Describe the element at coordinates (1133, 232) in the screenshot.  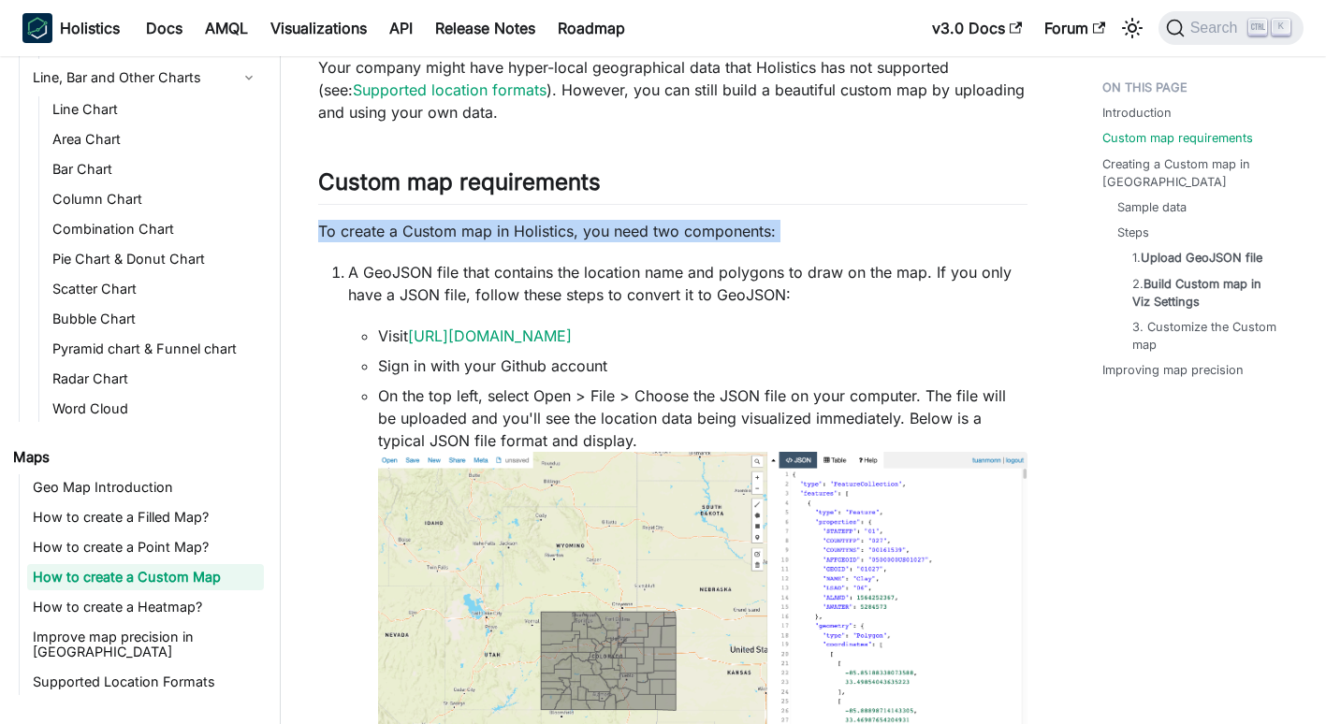
I see `a: Steps` at that location.